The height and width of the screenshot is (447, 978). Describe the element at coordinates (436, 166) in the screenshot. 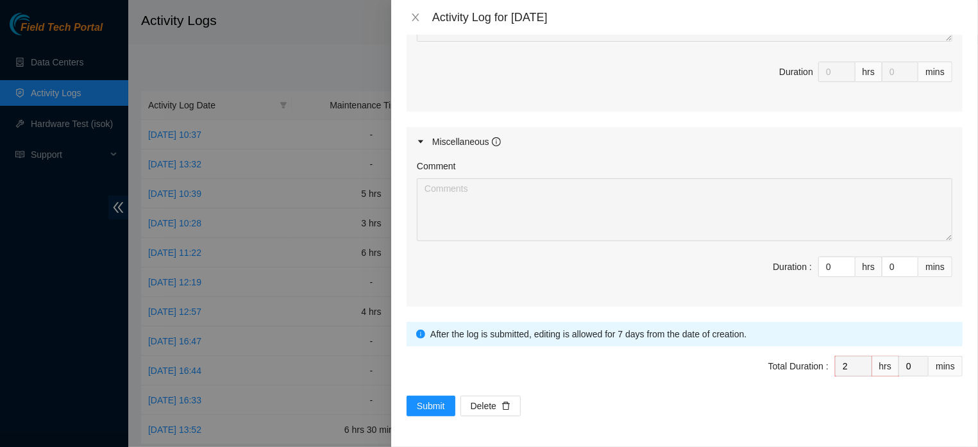

I see `label: Comment` at that location.